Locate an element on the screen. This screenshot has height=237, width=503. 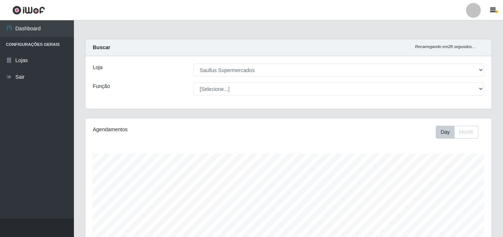
div: Agendamentos is located at coordinates (171, 129).